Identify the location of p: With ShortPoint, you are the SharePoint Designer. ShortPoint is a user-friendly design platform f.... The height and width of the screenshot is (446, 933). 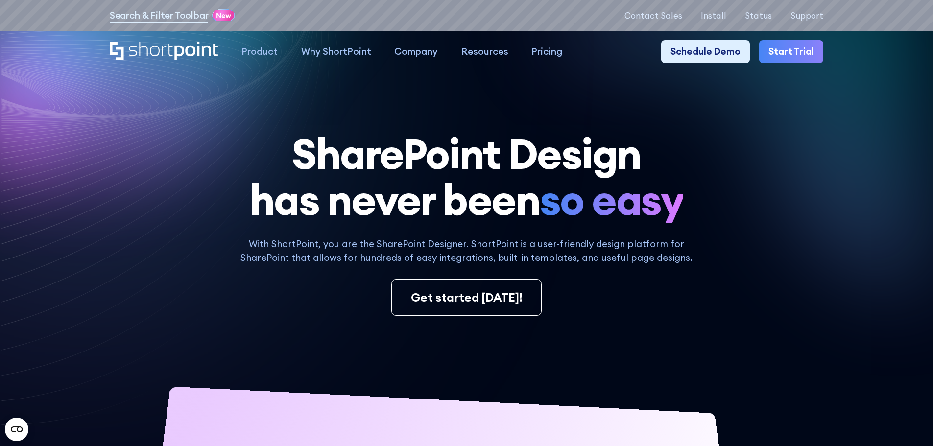
(466, 251).